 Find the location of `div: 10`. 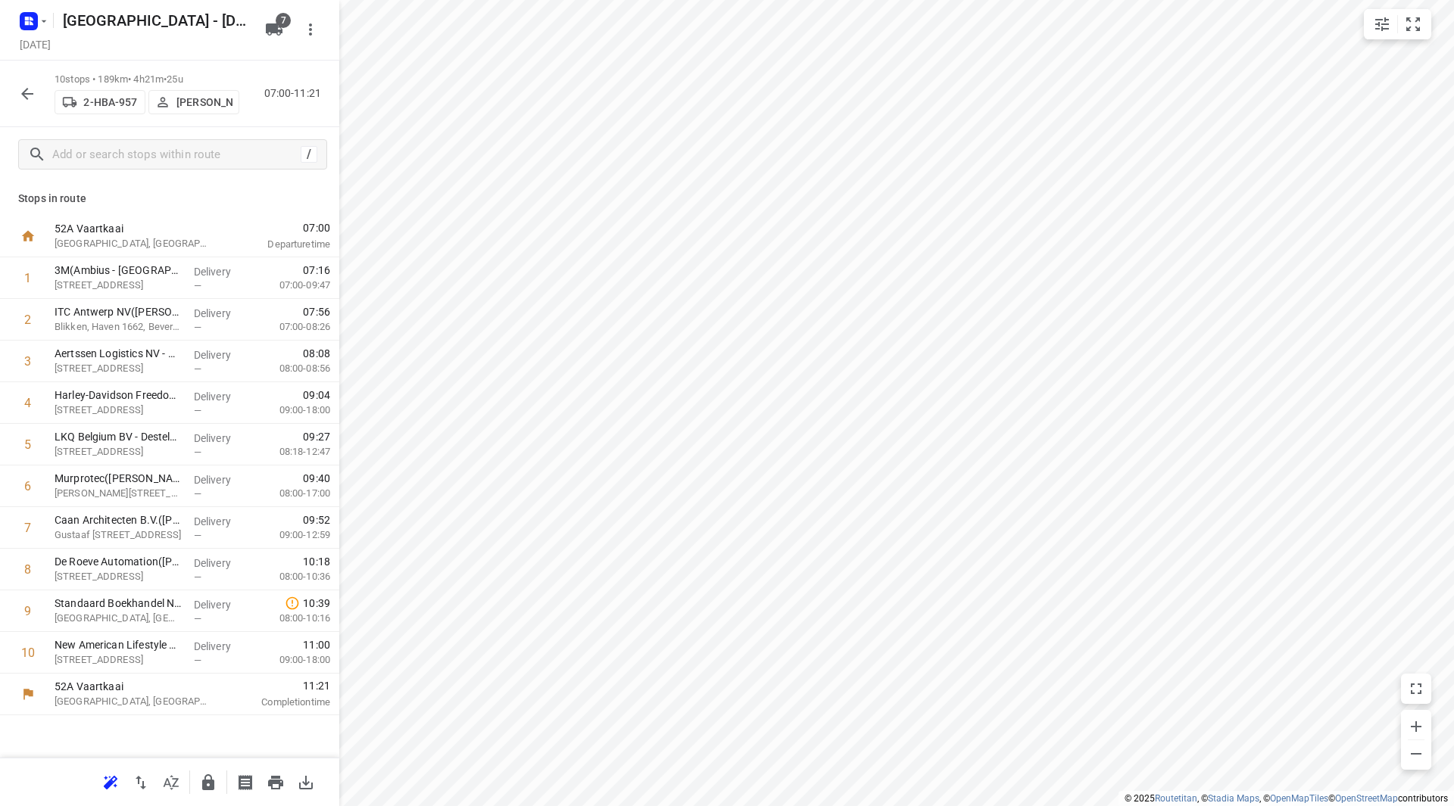

div: 10 is located at coordinates (28, 653).